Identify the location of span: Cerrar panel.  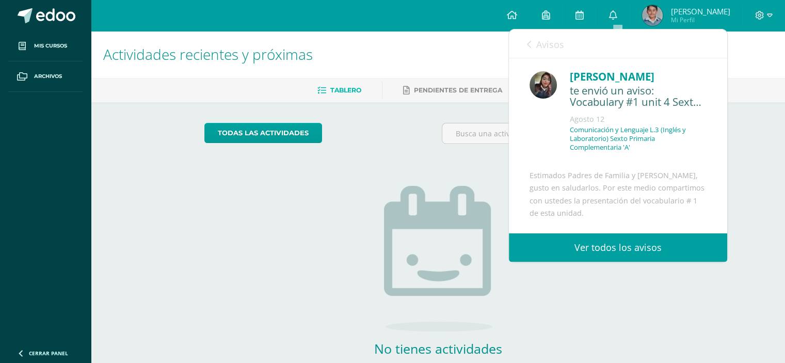
(49, 353).